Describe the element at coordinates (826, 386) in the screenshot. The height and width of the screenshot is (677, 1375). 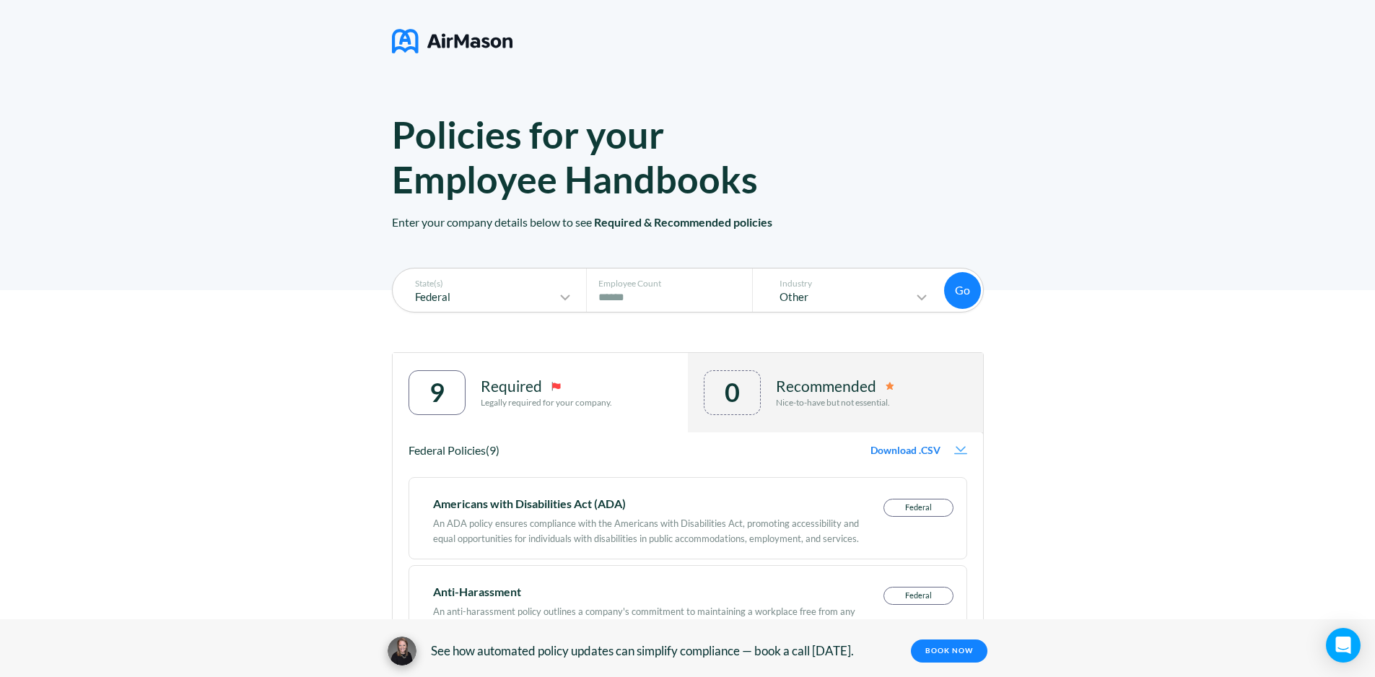
I see `p: Recommended` at that location.